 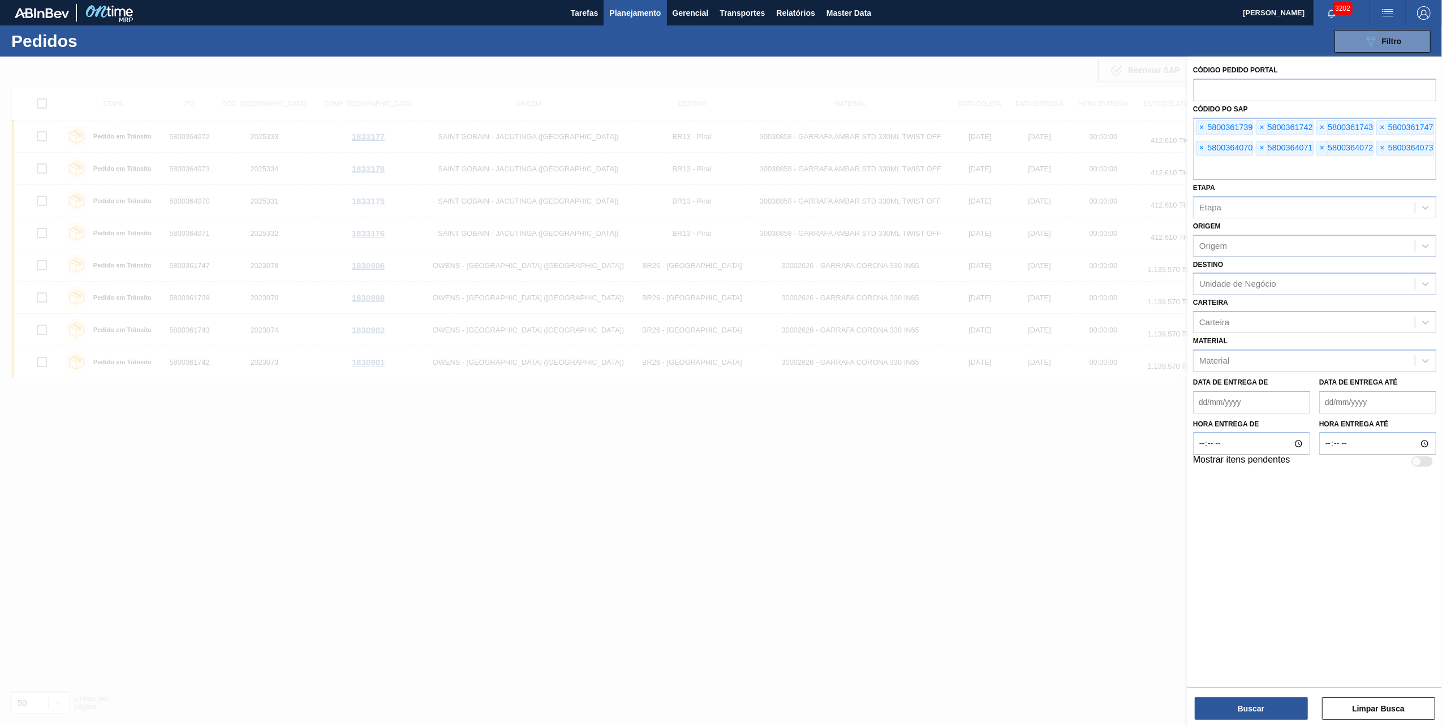 What do you see at coordinates (635, 13) in the screenshot?
I see `span: Planejamento` at bounding box center [635, 13].